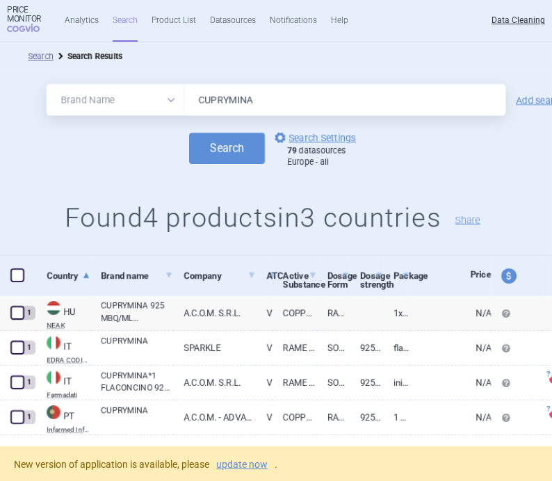 Image resolution: width=552 pixels, height=481 pixels. What do you see at coordinates (468, 220) in the screenshot?
I see `button: Share` at bounding box center [468, 220].